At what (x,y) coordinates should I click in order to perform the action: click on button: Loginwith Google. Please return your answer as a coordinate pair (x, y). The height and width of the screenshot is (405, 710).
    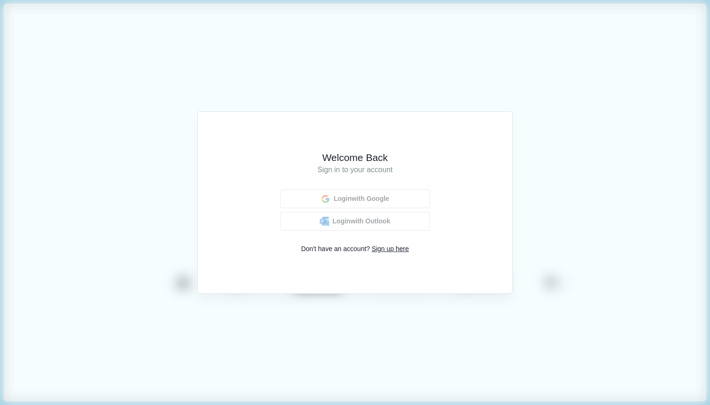
    Looking at the image, I should click on (355, 199).